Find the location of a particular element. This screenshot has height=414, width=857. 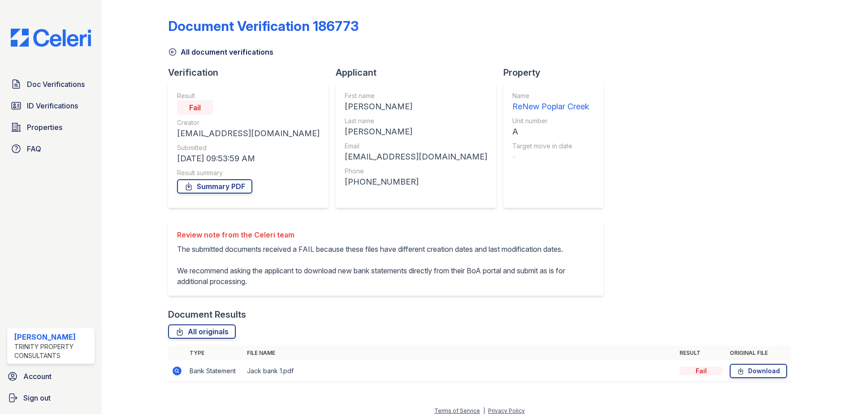

div: First name is located at coordinates (416, 96).